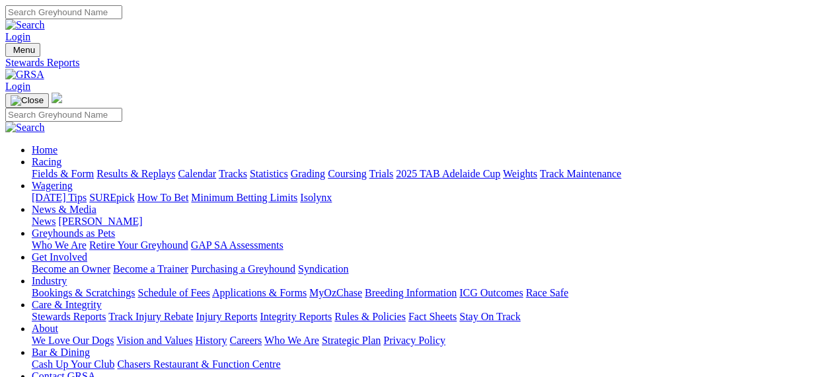  What do you see at coordinates (410, 292) in the screenshot?
I see `a: Breeding Information` at bounding box center [410, 292].